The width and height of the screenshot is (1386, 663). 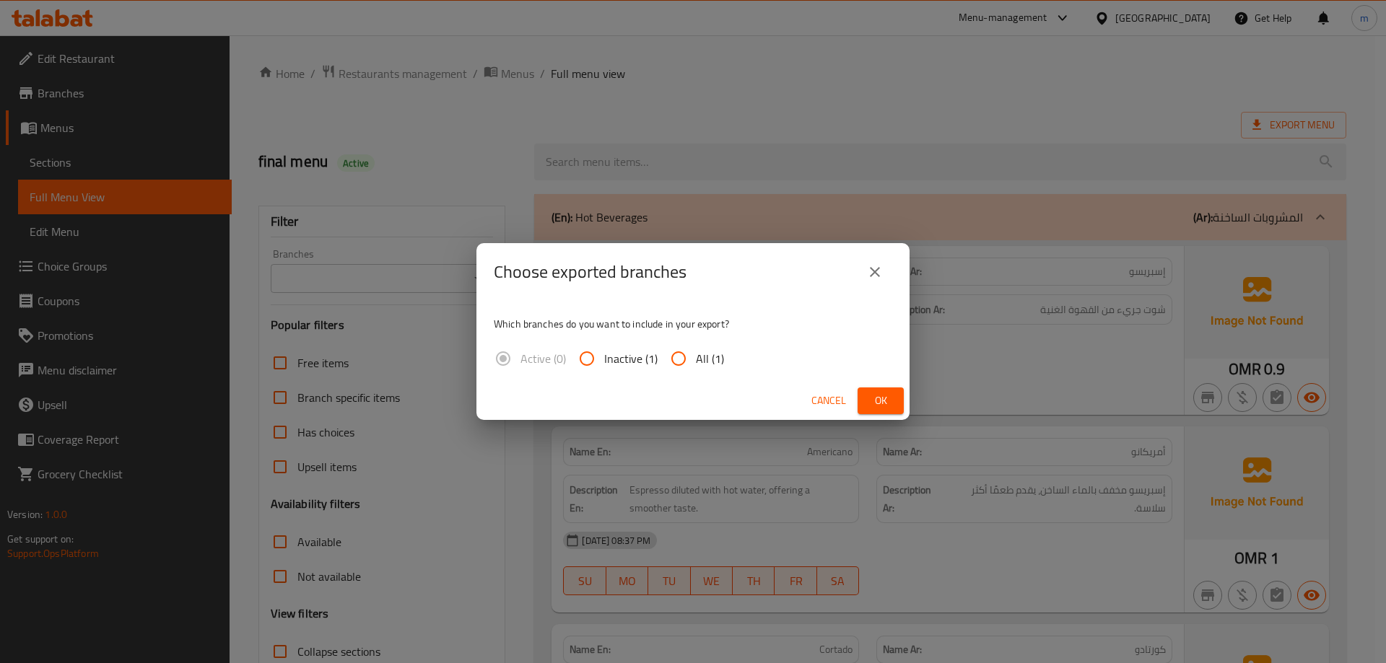 What do you see at coordinates (829, 401) in the screenshot?
I see `button: Cancel` at bounding box center [829, 401].